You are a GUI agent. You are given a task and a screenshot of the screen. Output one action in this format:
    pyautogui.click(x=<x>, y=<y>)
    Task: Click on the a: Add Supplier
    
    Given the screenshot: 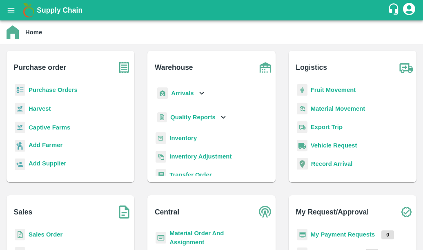 What is the action you would take?
    pyautogui.click(x=47, y=164)
    